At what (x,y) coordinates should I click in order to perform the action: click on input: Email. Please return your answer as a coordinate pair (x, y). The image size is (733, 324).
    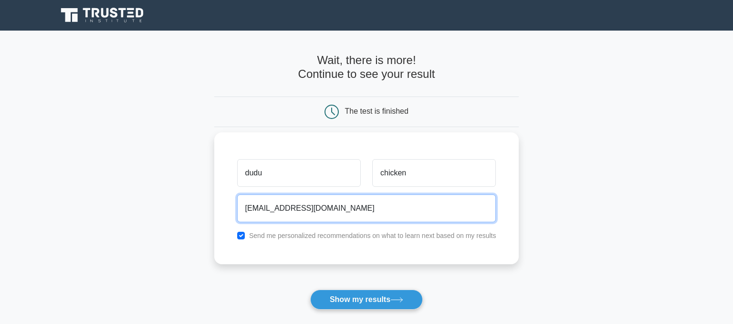
    Looking at the image, I should click on (367, 208).